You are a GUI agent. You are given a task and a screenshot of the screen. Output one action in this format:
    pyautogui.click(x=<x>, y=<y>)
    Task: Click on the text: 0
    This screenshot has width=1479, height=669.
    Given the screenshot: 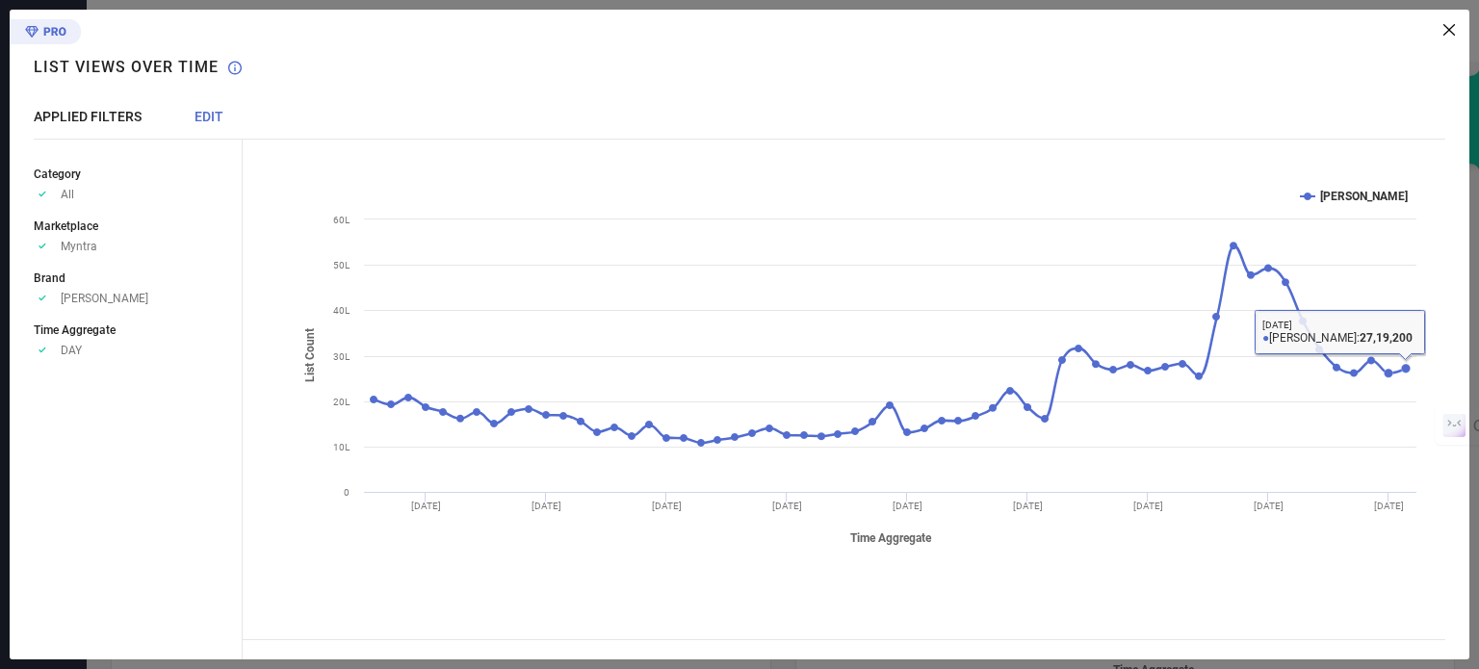 What is the action you would take?
    pyautogui.click(x=347, y=492)
    